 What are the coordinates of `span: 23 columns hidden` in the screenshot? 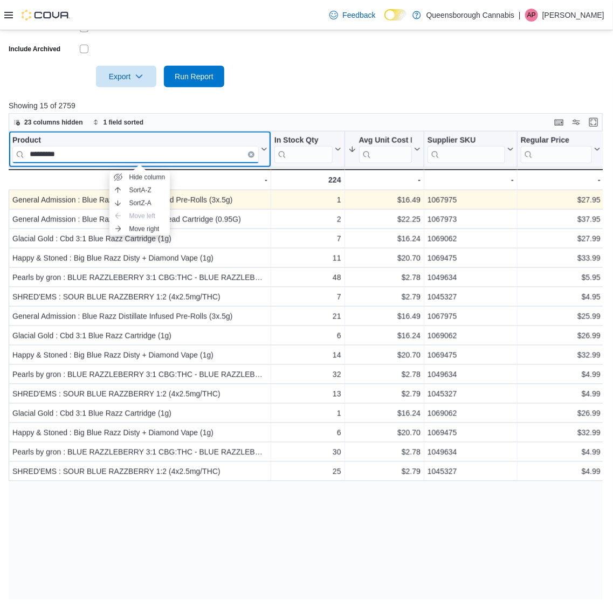 It's located at (53, 122).